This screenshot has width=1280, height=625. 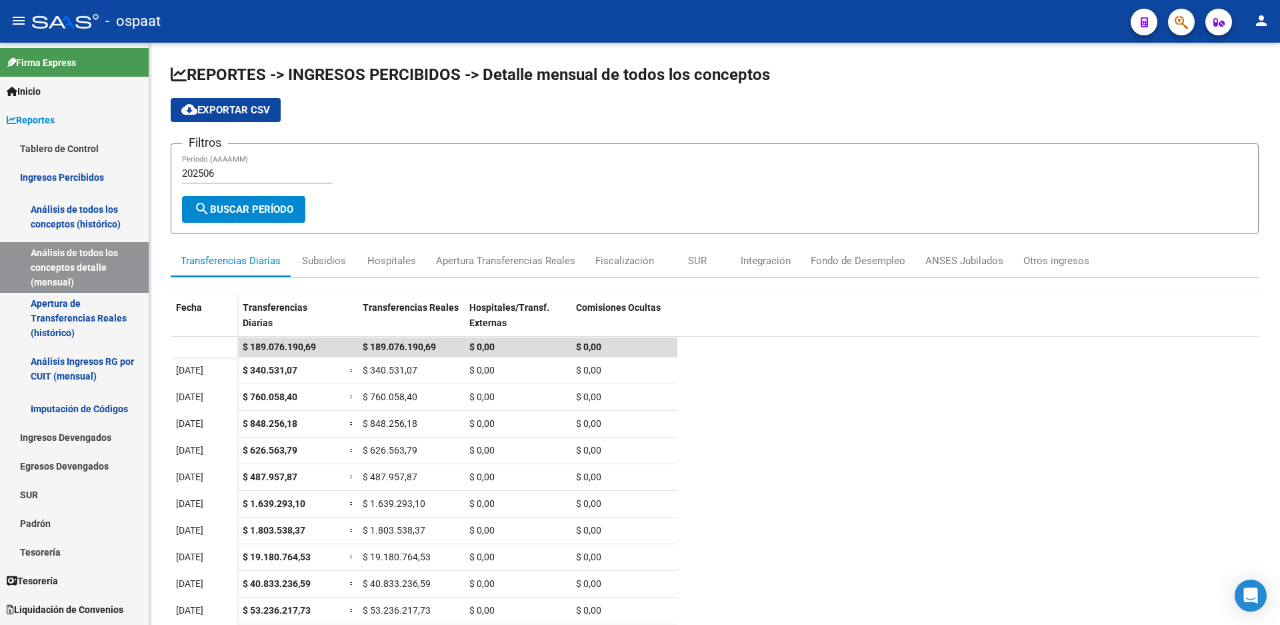 What do you see at coordinates (243, 209) in the screenshot?
I see `span: Buscar Período` at bounding box center [243, 209].